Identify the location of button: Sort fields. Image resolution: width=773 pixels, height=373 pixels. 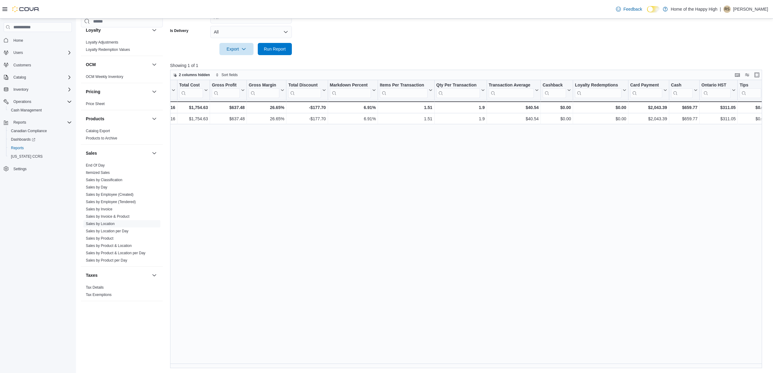
(226, 75).